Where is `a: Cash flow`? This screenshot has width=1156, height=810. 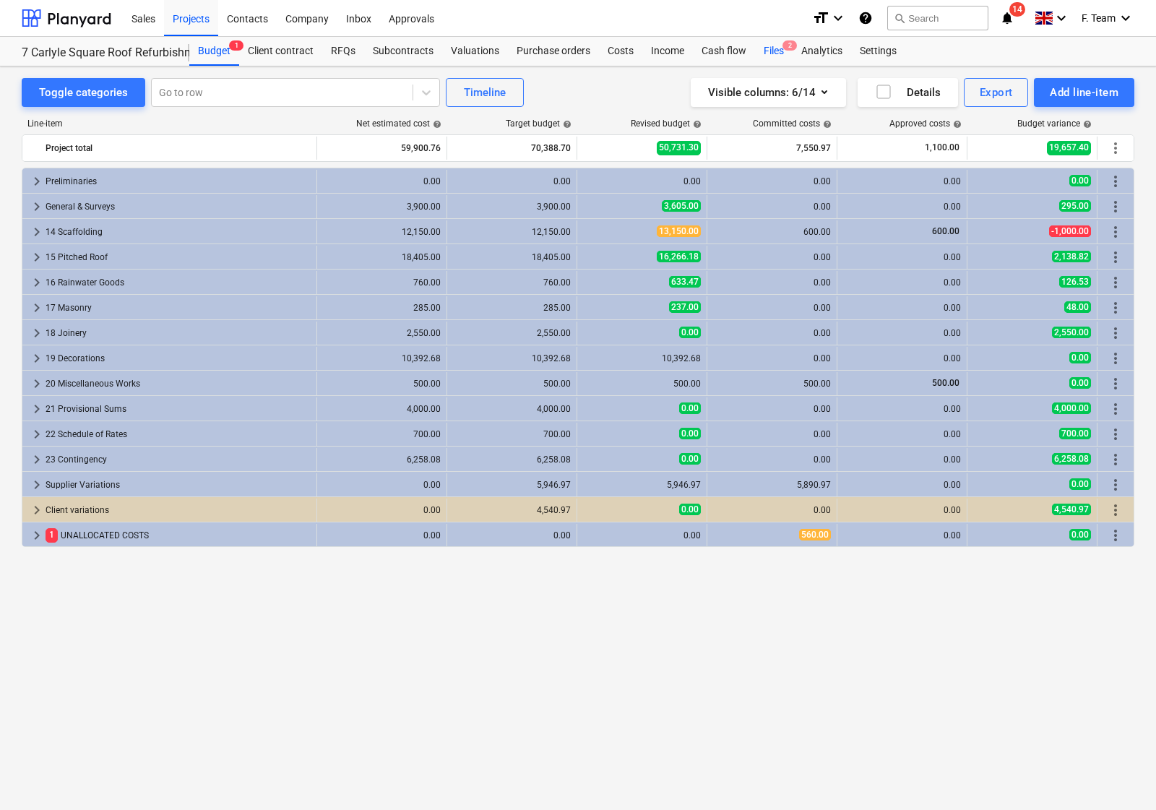 a: Cash flow is located at coordinates (724, 51).